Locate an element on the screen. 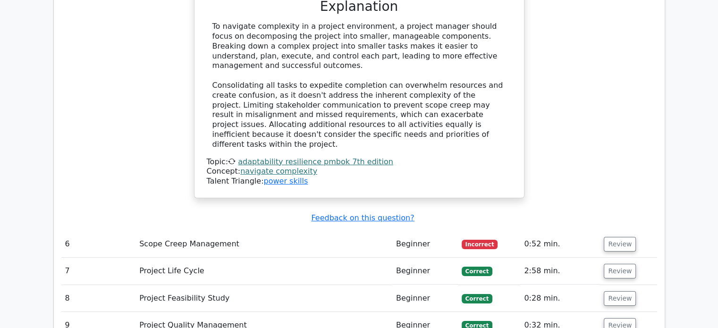 Image resolution: width=718 pixels, height=328 pixels. td: 6 is located at coordinates (99, 244).